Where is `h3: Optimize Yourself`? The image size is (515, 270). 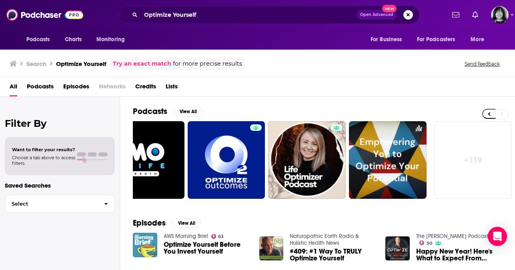
h3: Optimize Yourself is located at coordinates (81, 64).